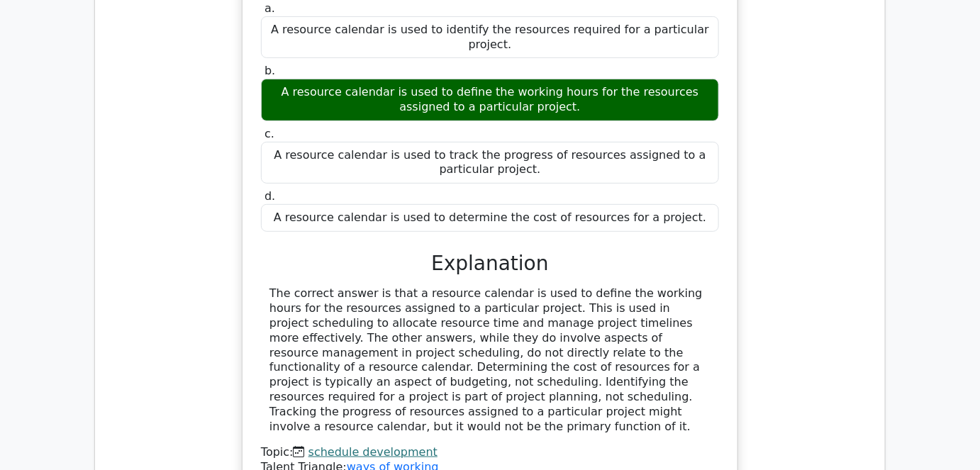 The width and height of the screenshot is (980, 470). What do you see at coordinates (270, 70) in the screenshot?
I see `span: b.` at bounding box center [270, 70].